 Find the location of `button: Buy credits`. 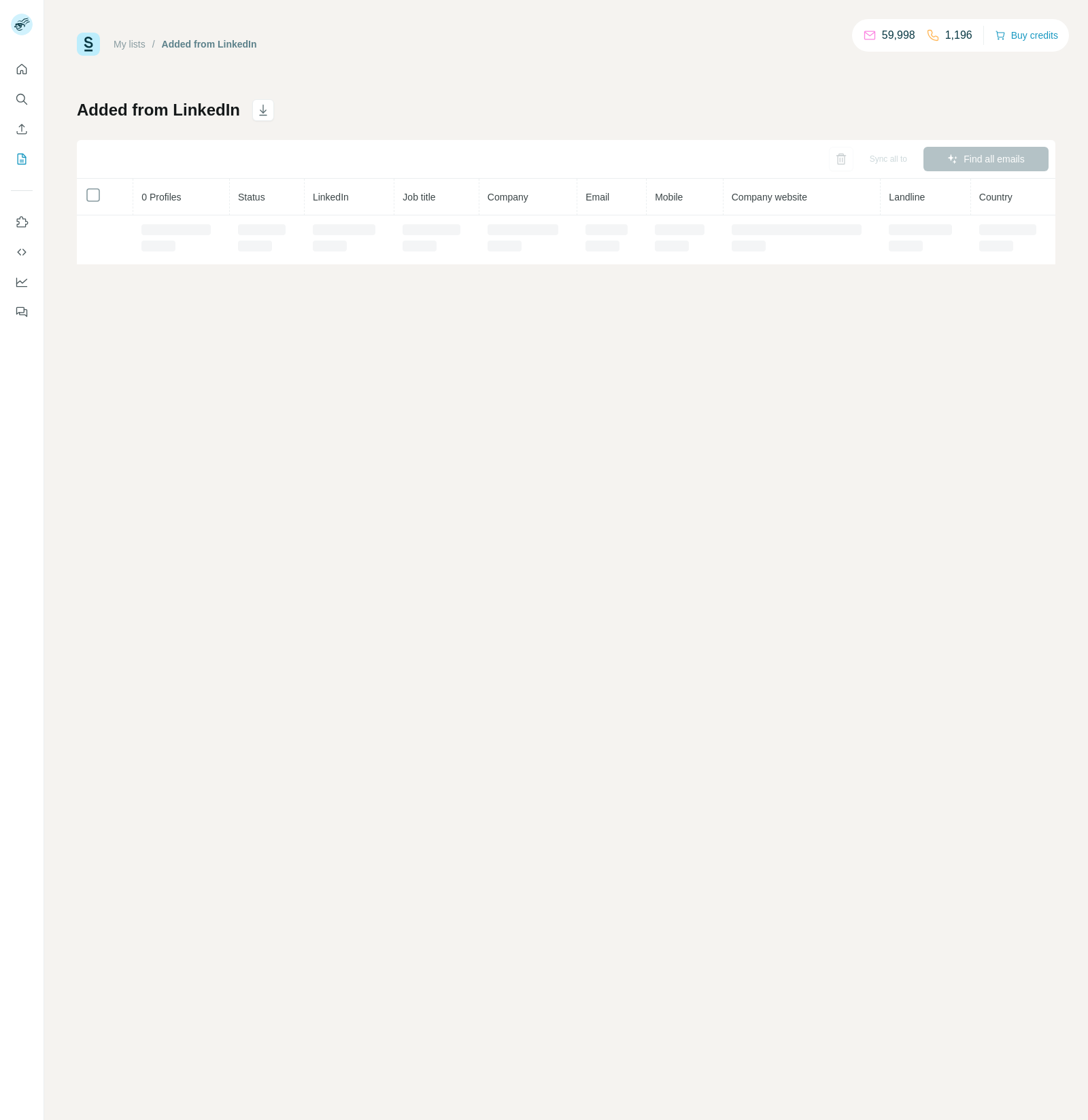

button: Buy credits is located at coordinates (1026, 36).